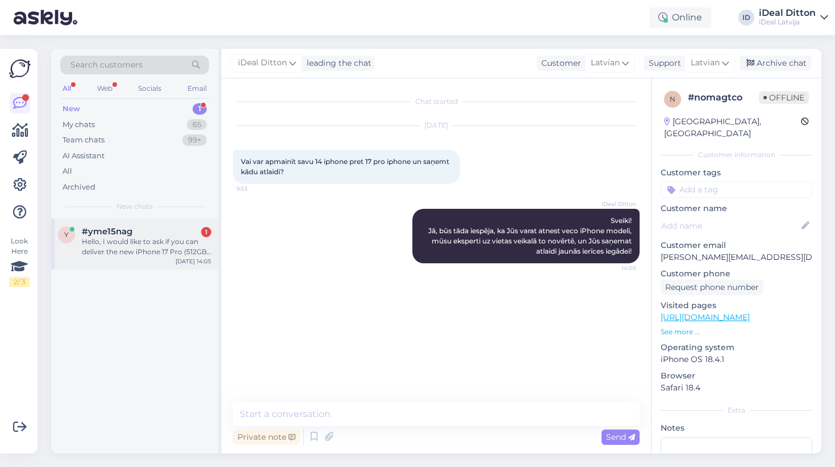 This screenshot has height=467, width=835. I want to click on div: New, so click(71, 109).